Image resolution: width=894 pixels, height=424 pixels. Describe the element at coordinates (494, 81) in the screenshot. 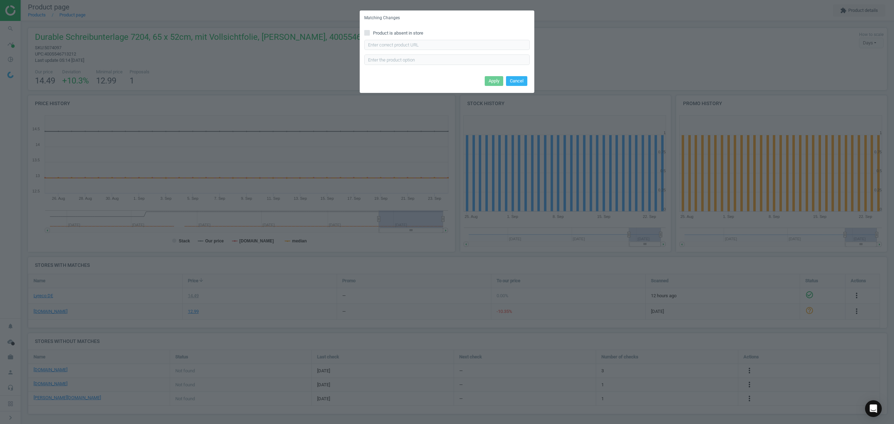

I see `button: Apply` at that location.